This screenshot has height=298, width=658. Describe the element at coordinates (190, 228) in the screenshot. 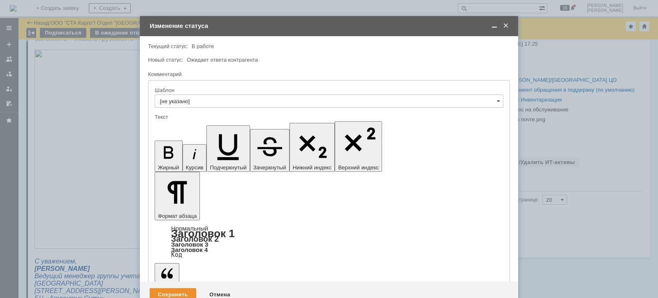

I see `a: Нормальный` at that location.